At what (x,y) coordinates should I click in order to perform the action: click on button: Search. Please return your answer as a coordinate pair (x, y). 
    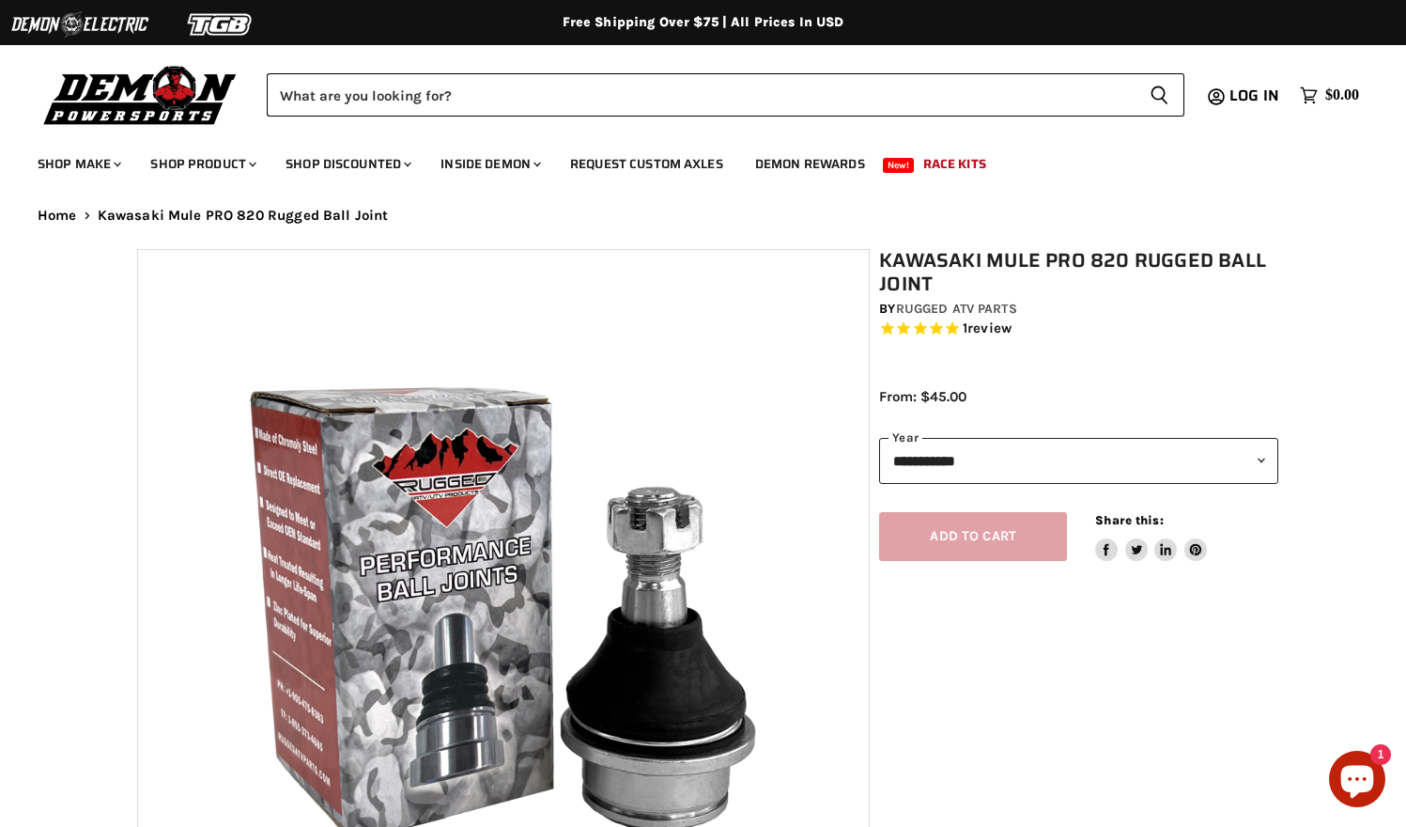
    Looking at the image, I should click on (1159, 95).